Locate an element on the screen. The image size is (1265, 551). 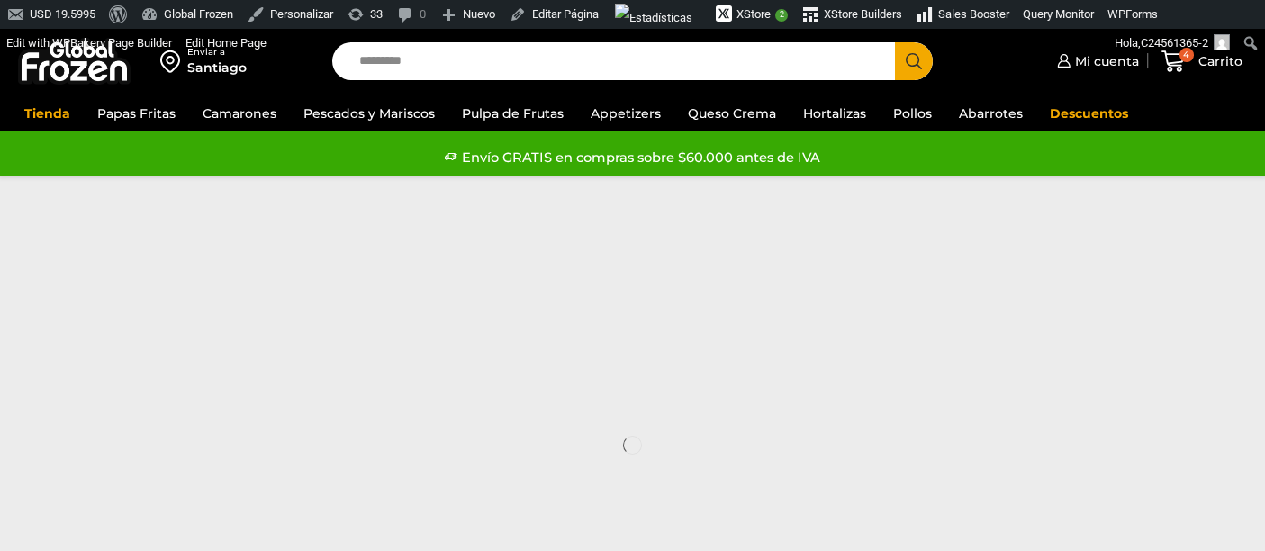
img: address-field-icon.svg is located at coordinates (174, 61).